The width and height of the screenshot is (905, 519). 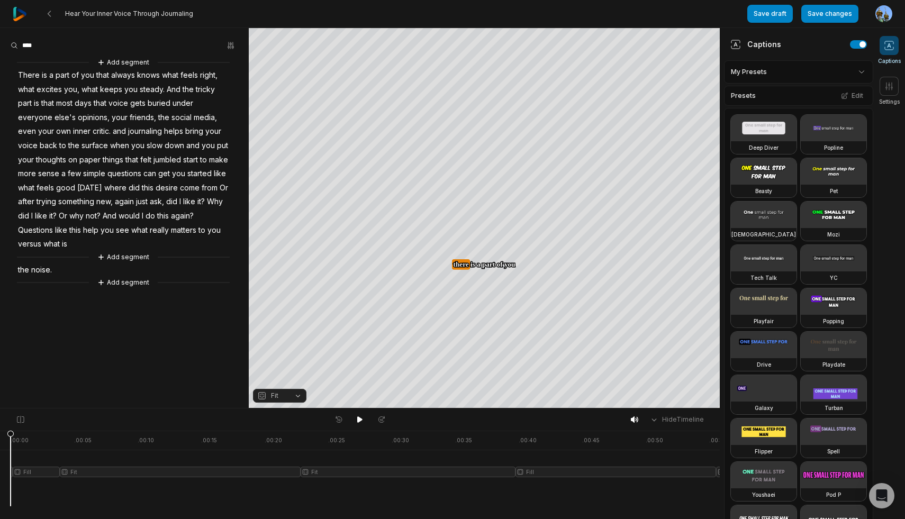 I want to click on span: even, so click(x=27, y=131).